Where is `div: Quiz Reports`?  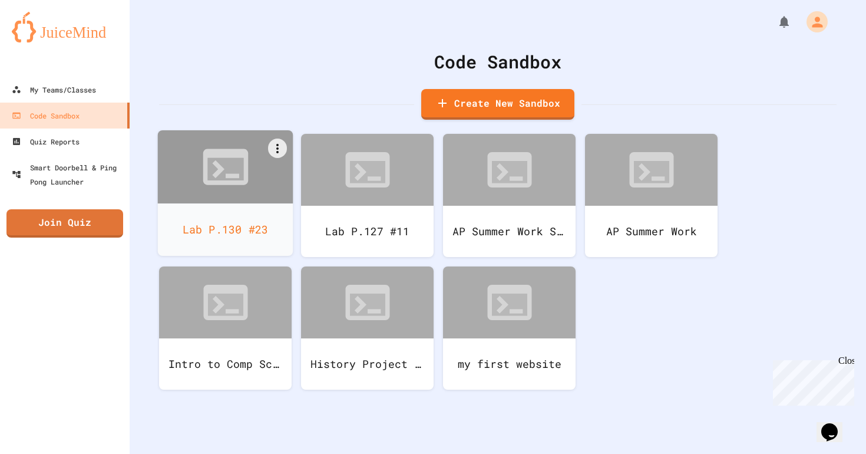 div: Quiz Reports is located at coordinates (45, 141).